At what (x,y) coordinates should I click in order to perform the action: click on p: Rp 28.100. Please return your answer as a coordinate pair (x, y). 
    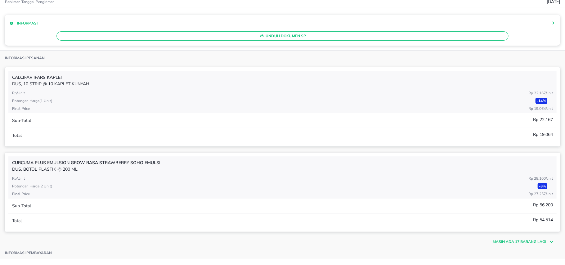
    Looking at the image, I should click on (540, 178).